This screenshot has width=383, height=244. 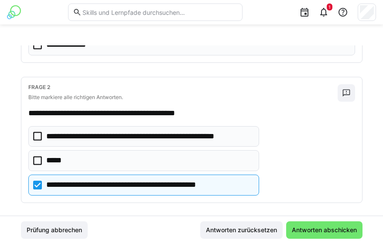 What do you see at coordinates (54, 230) in the screenshot?
I see `button: Prüfung abbrechen` at bounding box center [54, 230].